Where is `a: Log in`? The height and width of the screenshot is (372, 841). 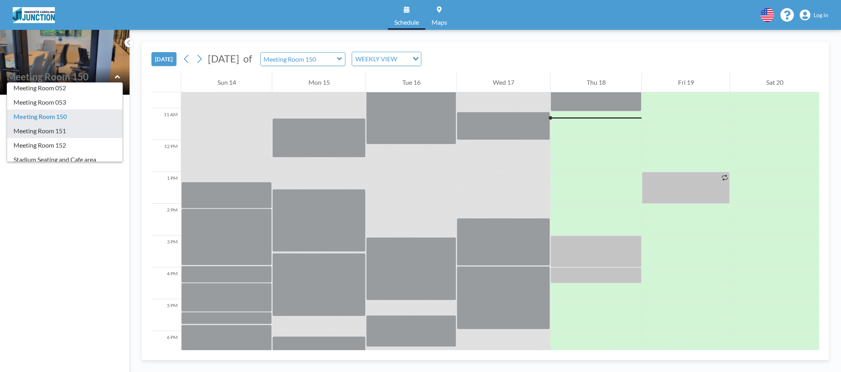 a: Log in is located at coordinates (814, 15).